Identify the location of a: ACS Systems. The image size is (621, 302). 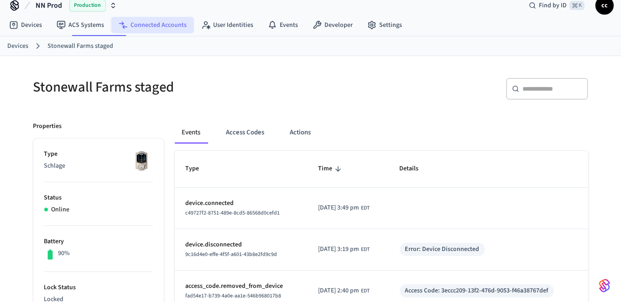
(80, 25).